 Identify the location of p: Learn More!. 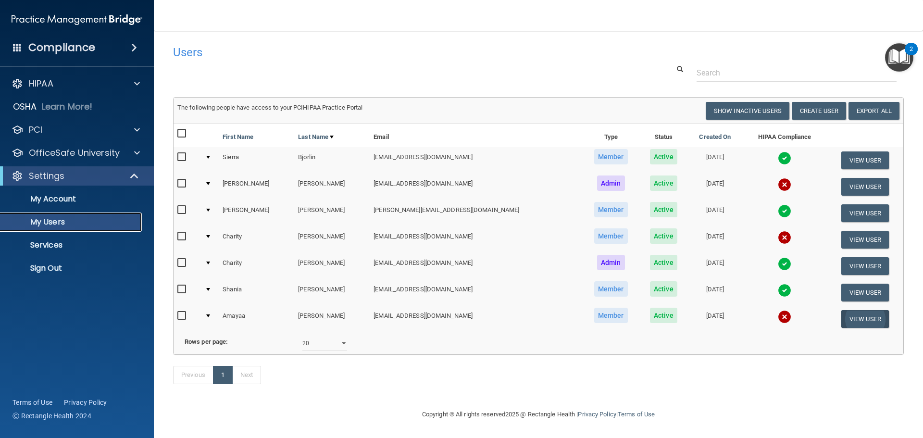
(67, 107).